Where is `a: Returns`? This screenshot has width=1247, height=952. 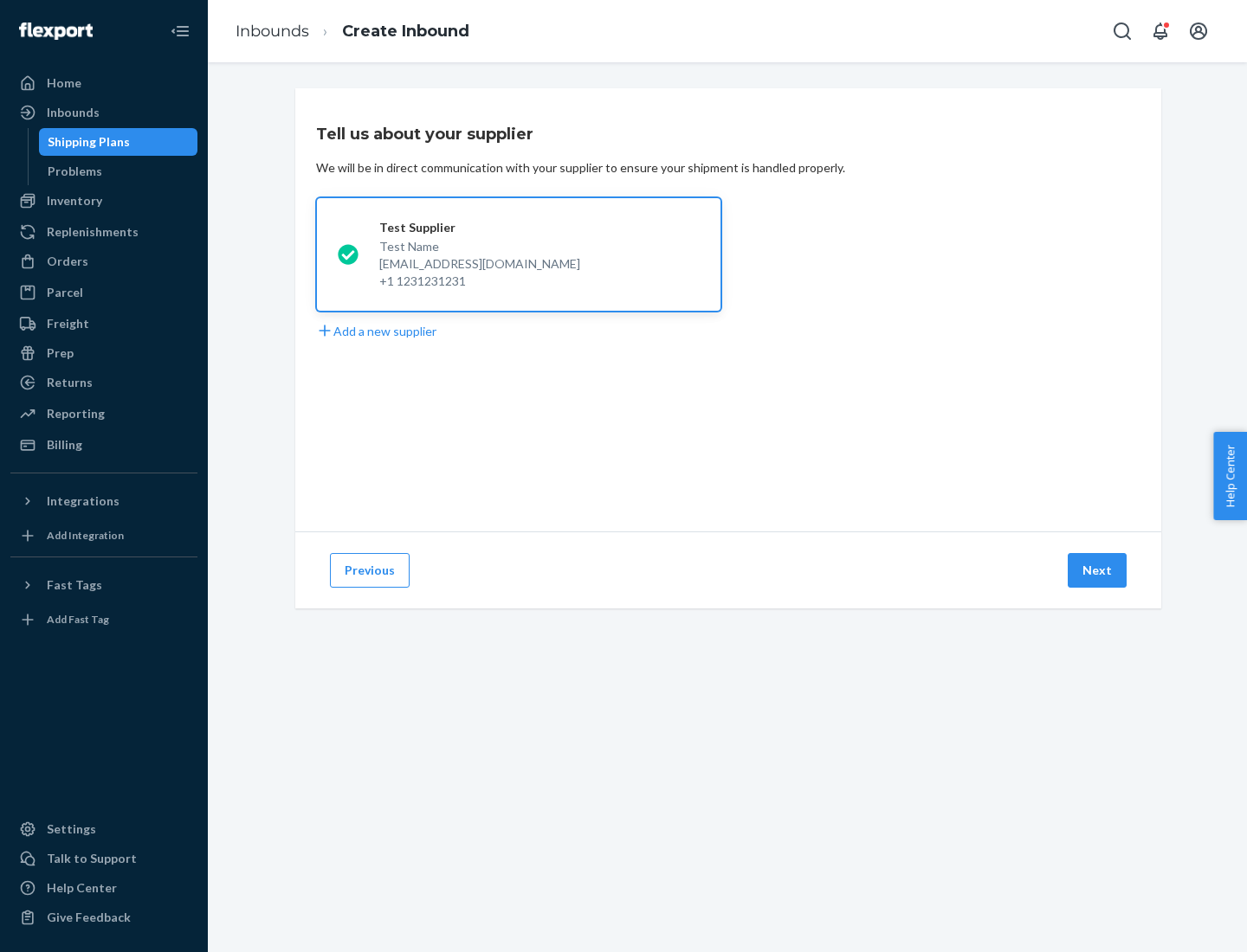
a: Returns is located at coordinates (104, 383).